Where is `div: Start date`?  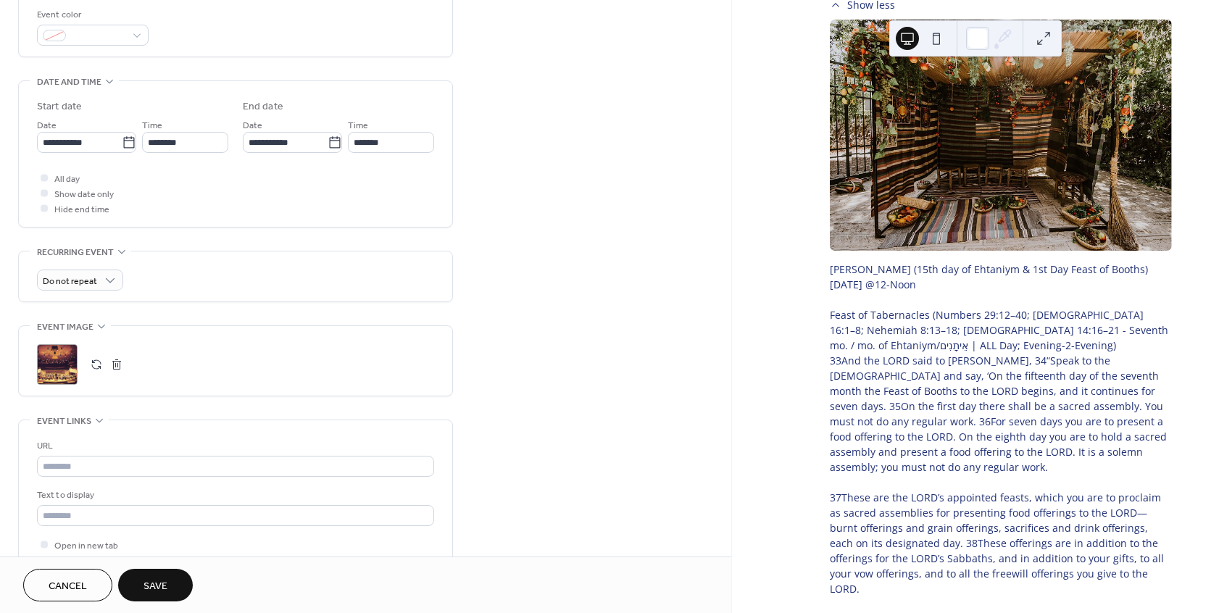 div: Start date is located at coordinates (59, 107).